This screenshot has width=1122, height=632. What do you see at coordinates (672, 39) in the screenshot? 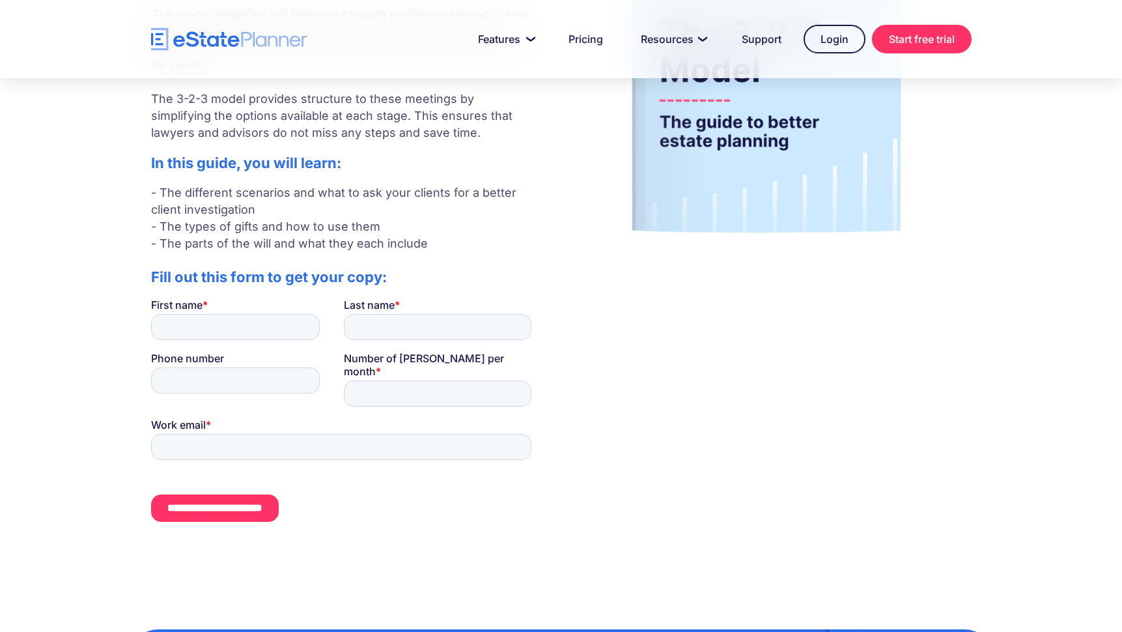
I see `a: Resources` at bounding box center [672, 39].